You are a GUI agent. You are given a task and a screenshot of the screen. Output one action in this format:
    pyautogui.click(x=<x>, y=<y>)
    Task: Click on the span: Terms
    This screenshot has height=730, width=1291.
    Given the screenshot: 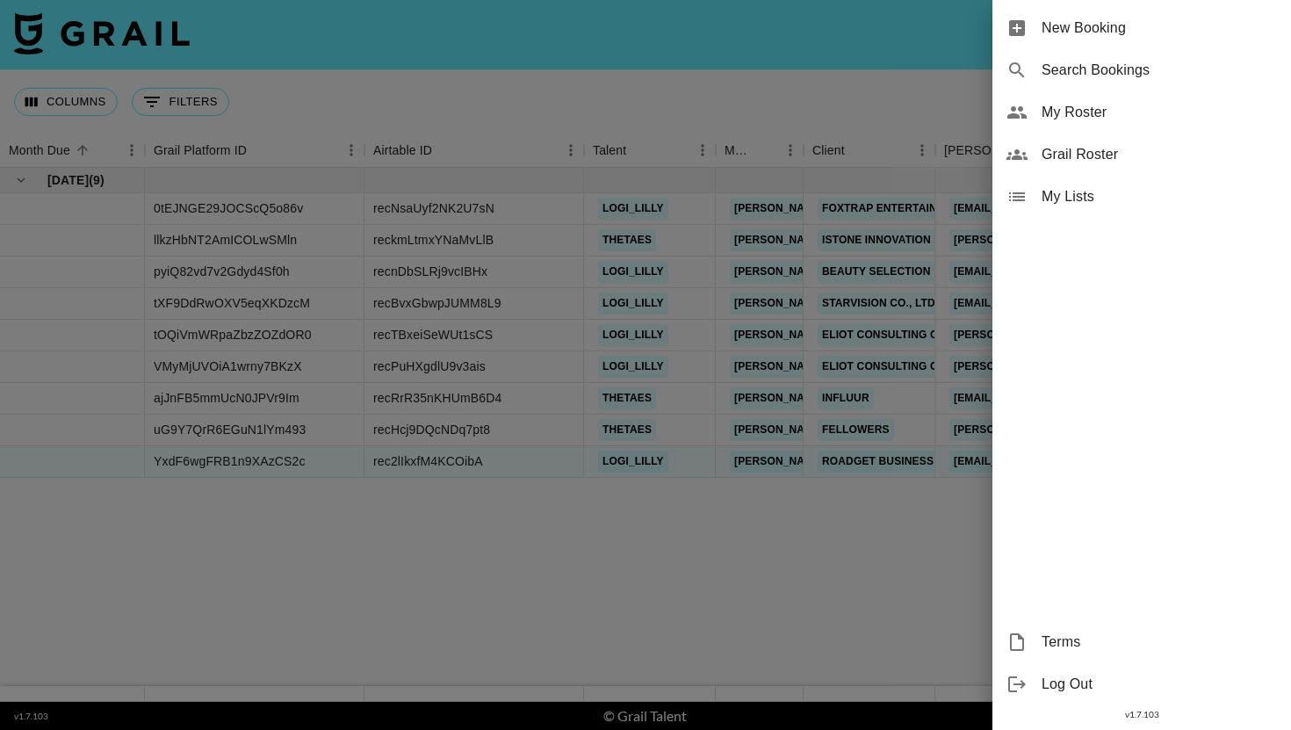 What is the action you would take?
    pyautogui.click(x=1159, y=642)
    